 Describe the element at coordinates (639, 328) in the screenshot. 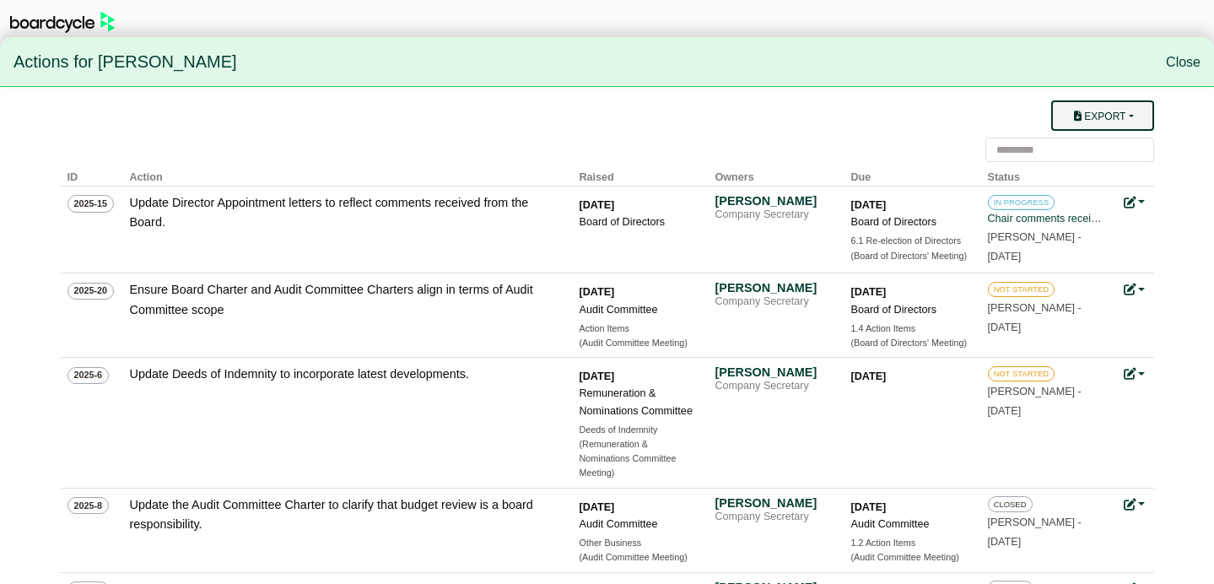

I see `div: Action Items` at that location.